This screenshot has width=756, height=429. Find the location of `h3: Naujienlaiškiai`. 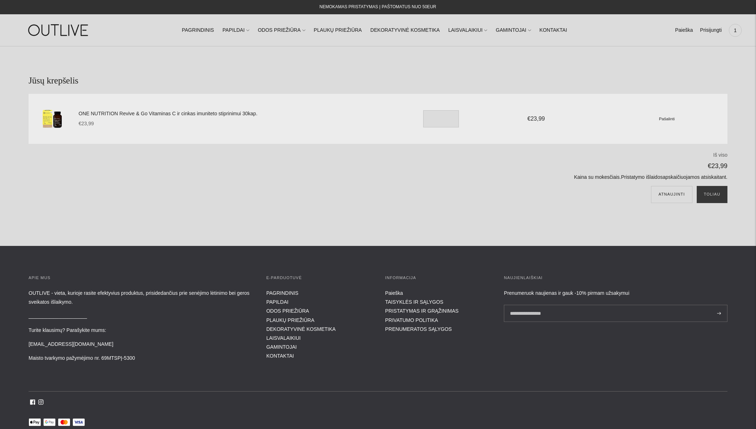

h3: Naujienlaiškiai is located at coordinates (615, 278).